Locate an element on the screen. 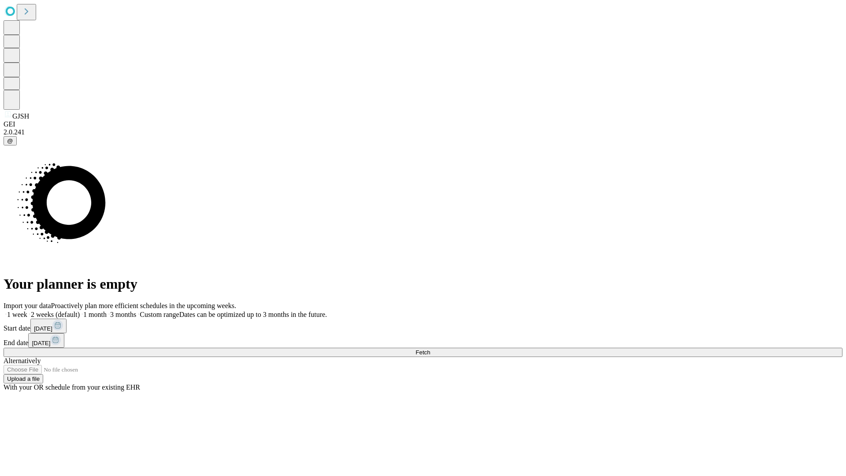  button: Upload a file is located at coordinates (23, 379).